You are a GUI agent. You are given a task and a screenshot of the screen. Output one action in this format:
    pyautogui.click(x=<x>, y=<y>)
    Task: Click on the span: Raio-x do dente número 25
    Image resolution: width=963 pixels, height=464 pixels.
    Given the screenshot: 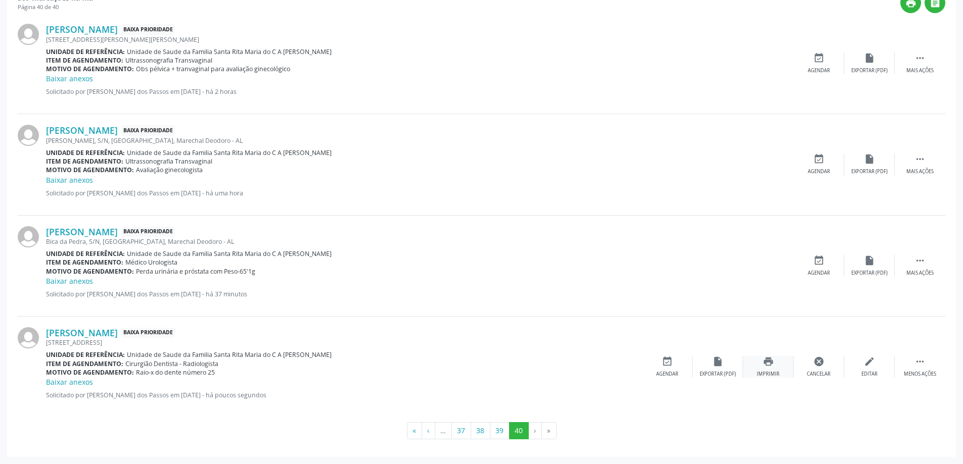 What is the action you would take?
    pyautogui.click(x=175, y=372)
    